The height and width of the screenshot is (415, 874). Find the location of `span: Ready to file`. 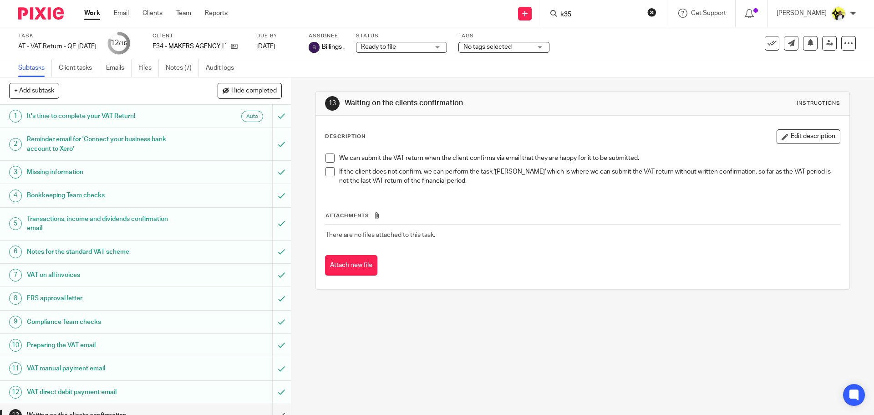

span: Ready to file is located at coordinates (378, 47).